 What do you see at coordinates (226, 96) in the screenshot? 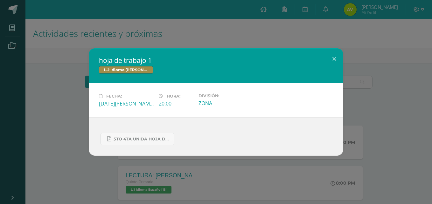
I see `label: División:` at bounding box center [226, 96].